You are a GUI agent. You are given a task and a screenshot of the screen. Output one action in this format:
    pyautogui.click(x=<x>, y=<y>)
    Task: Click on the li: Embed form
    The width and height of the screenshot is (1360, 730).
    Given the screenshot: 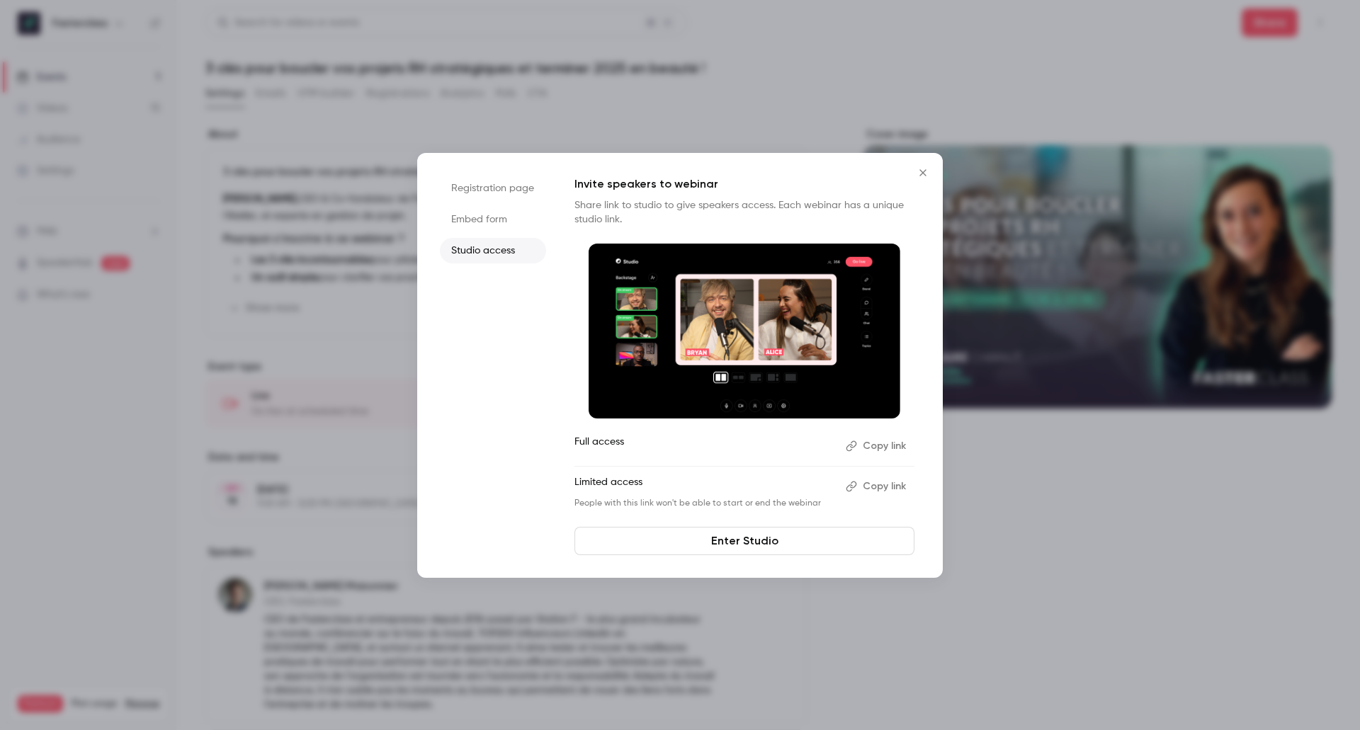 What is the action you would take?
    pyautogui.click(x=493, y=220)
    